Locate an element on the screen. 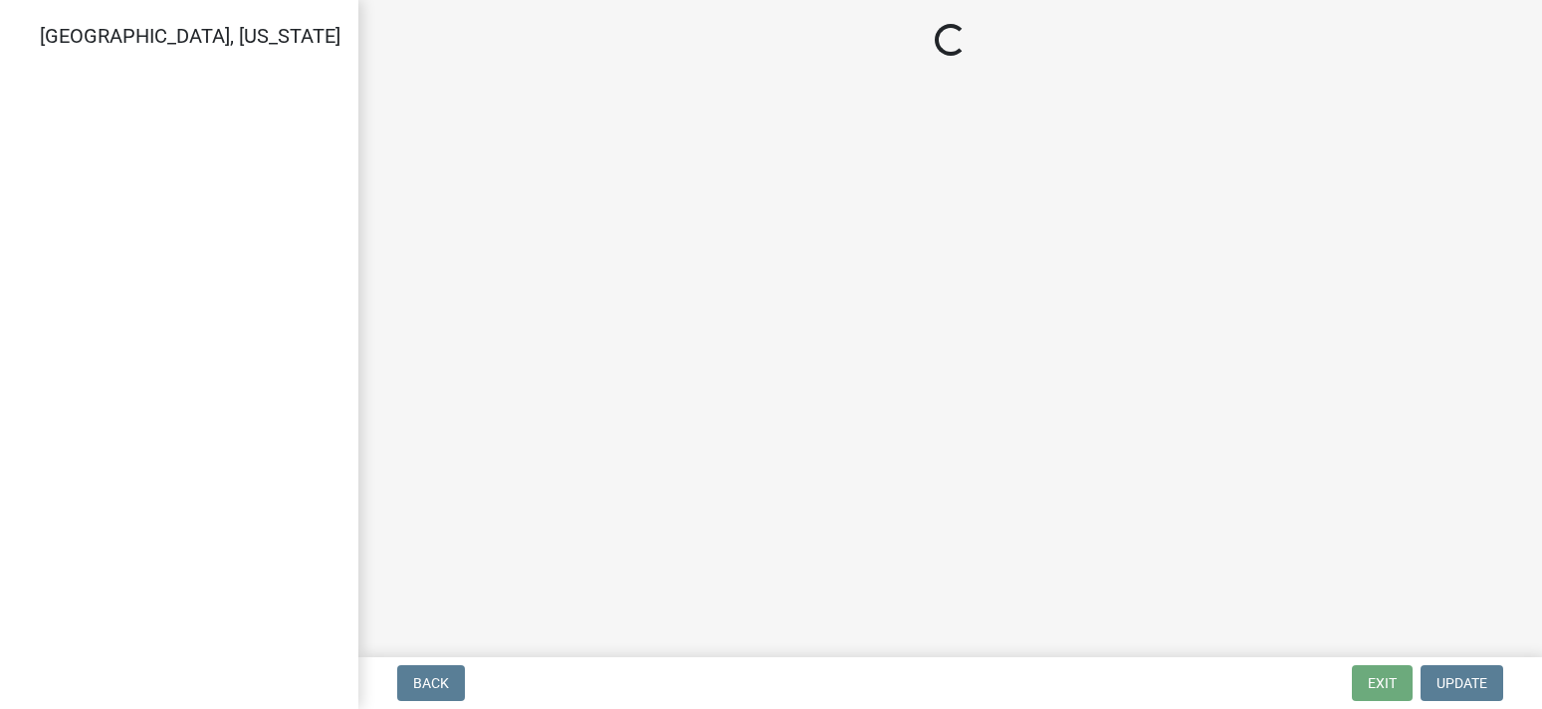 The width and height of the screenshot is (1542, 709). button: Update is located at coordinates (1462, 683).